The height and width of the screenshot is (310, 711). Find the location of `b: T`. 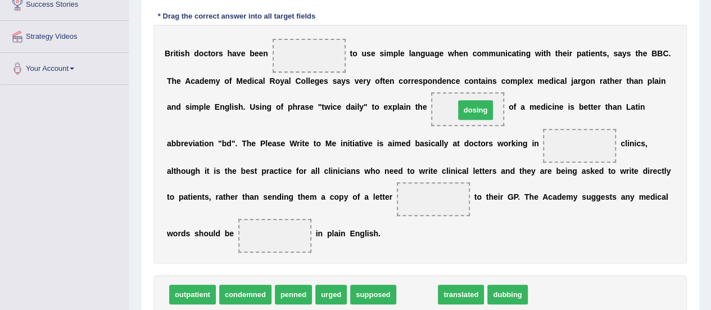

b: T is located at coordinates (169, 81).